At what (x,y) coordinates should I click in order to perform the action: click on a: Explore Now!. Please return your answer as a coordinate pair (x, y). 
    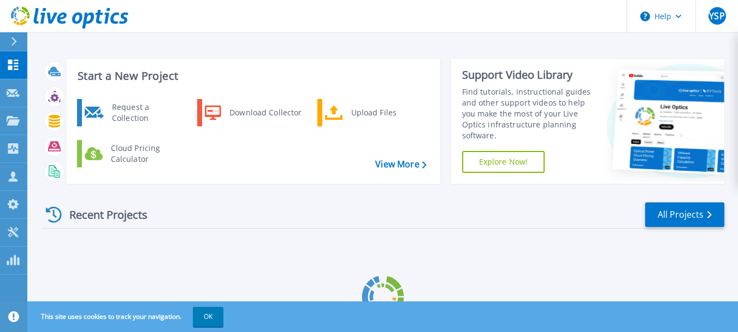
    Looking at the image, I should click on (504, 162).